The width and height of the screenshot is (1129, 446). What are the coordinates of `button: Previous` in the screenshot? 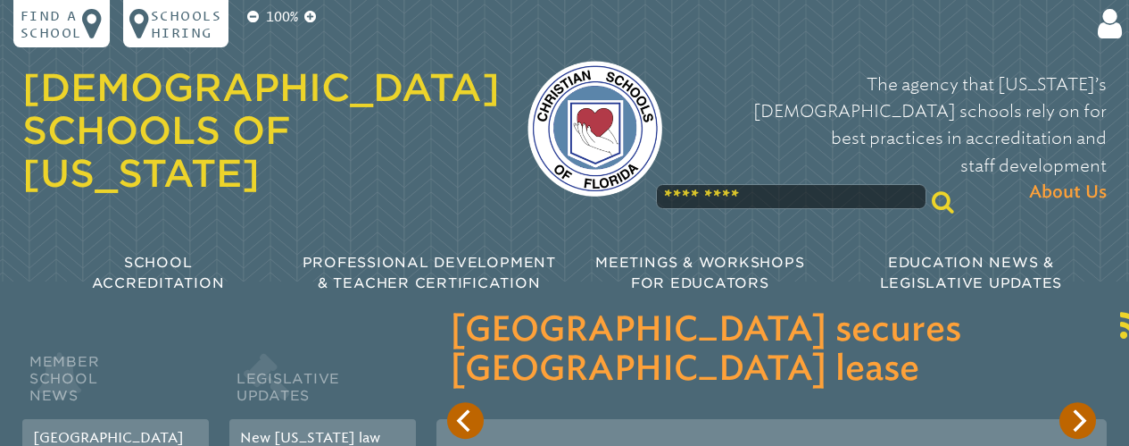 It's located at (466, 421).